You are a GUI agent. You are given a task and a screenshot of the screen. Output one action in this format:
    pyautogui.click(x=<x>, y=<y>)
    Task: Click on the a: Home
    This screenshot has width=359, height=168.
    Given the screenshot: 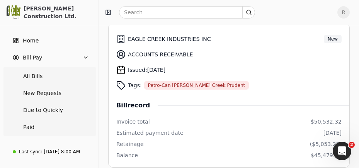 What is the action you would take?
    pyautogui.click(x=49, y=41)
    